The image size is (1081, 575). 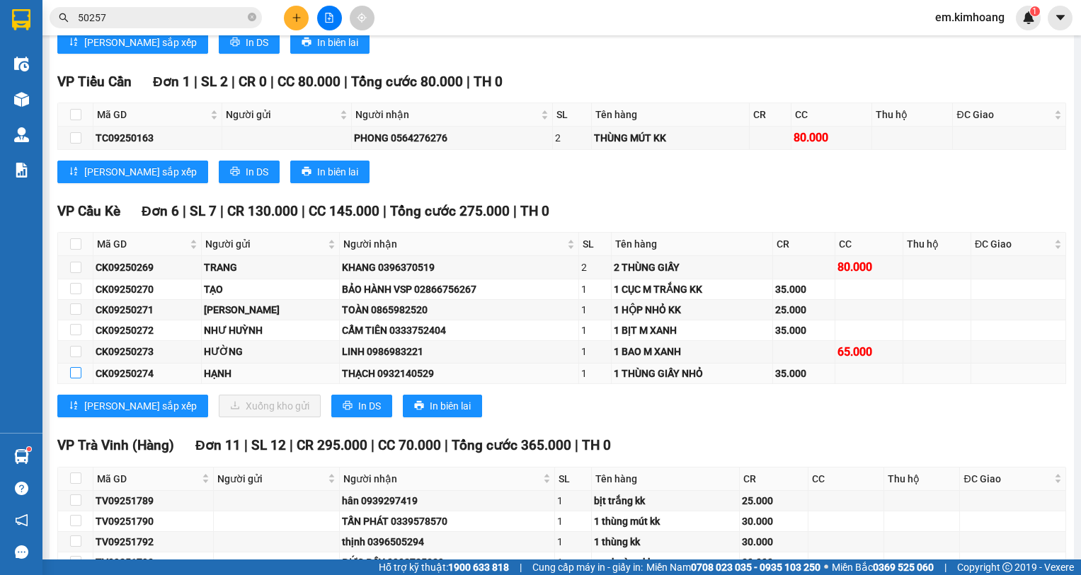 What do you see at coordinates (409, 445) in the screenshot?
I see `span: CC 70.000` at bounding box center [409, 445].